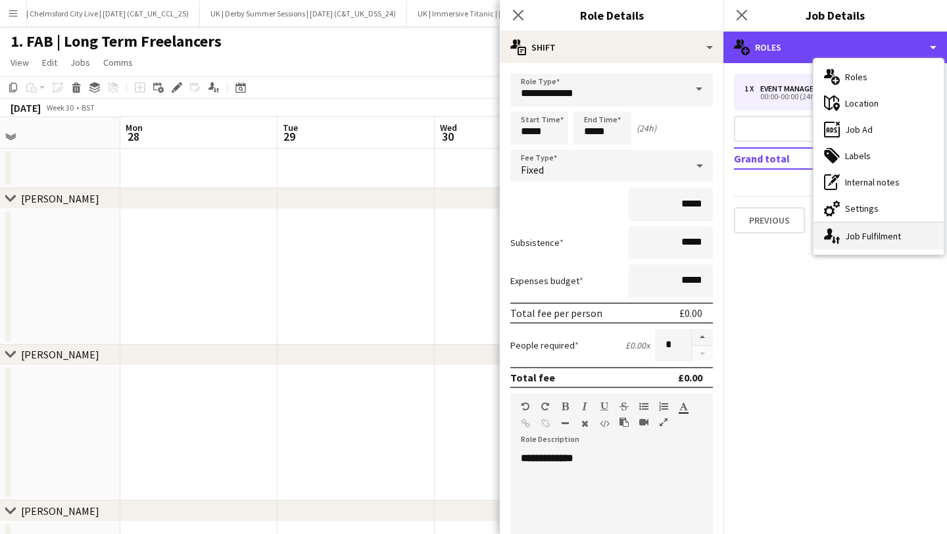  Describe the element at coordinates (133, 136) in the screenshot. I see `span: 28` at that location.